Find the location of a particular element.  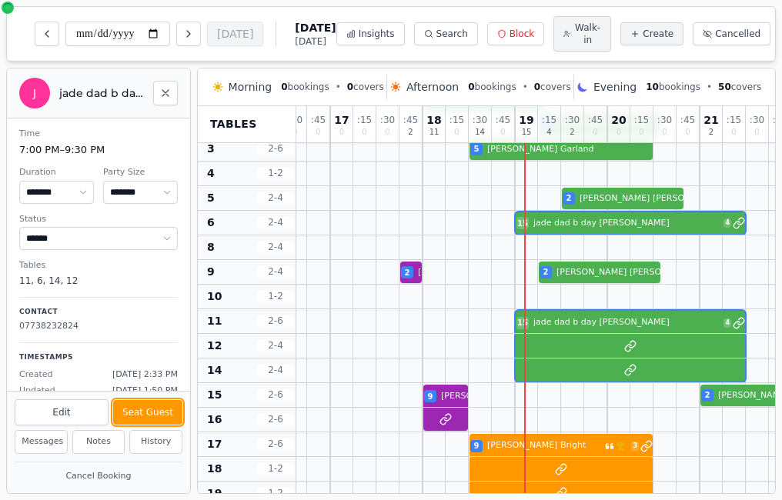

p: Timestamps is located at coordinates (98, 358).